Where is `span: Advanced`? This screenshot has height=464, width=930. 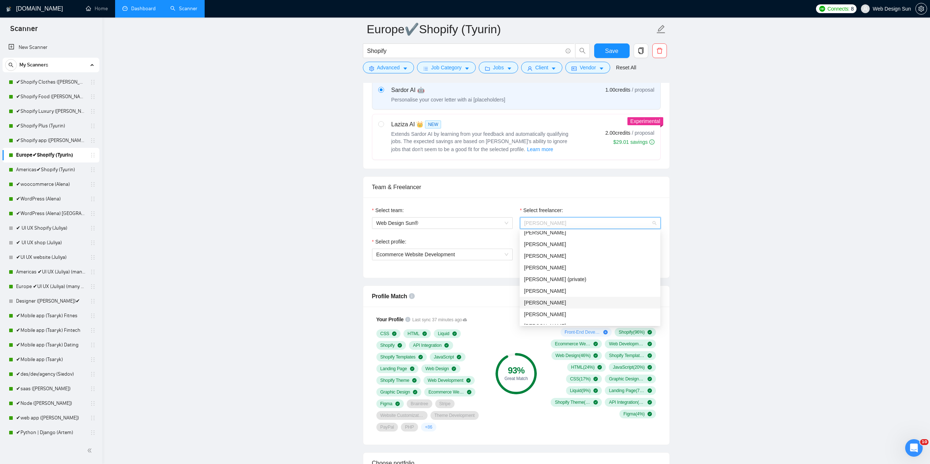
span: Advanced is located at coordinates (388, 68).